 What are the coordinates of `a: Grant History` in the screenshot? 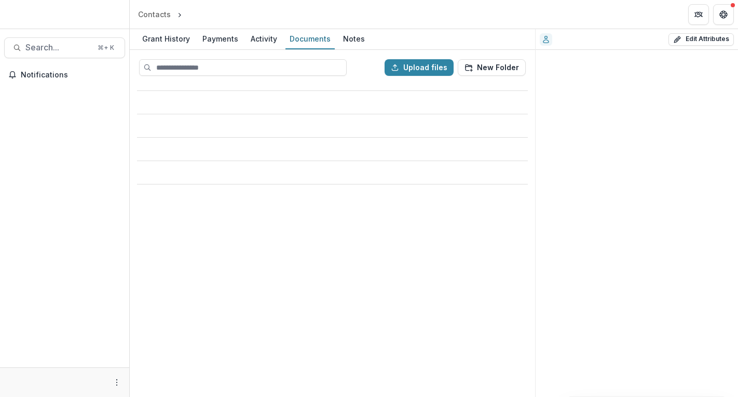 It's located at (166, 39).